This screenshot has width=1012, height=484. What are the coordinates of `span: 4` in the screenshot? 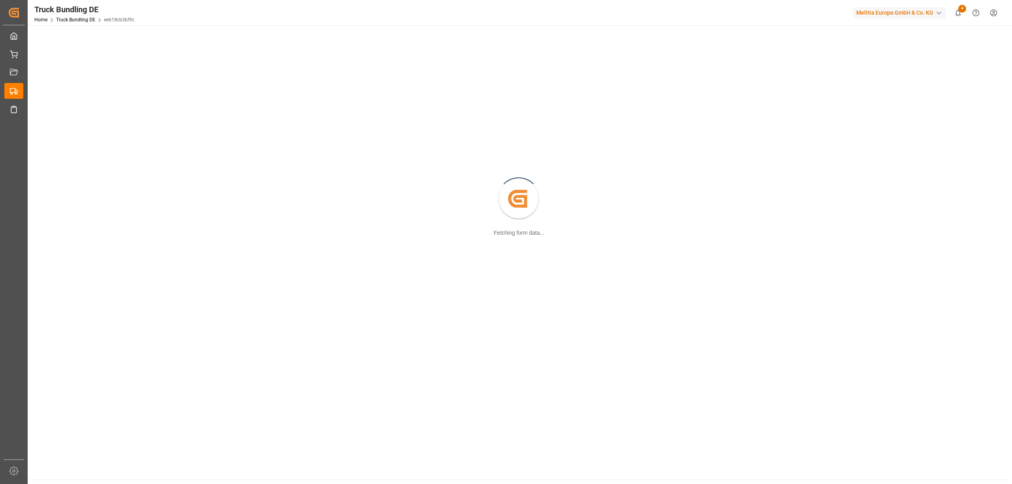 It's located at (963, 9).